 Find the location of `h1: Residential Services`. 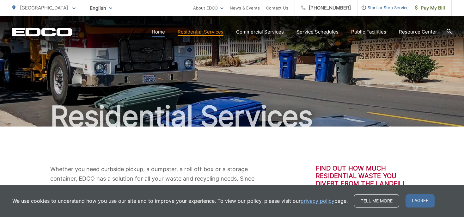

h1: Residential Services is located at coordinates (232, 116).